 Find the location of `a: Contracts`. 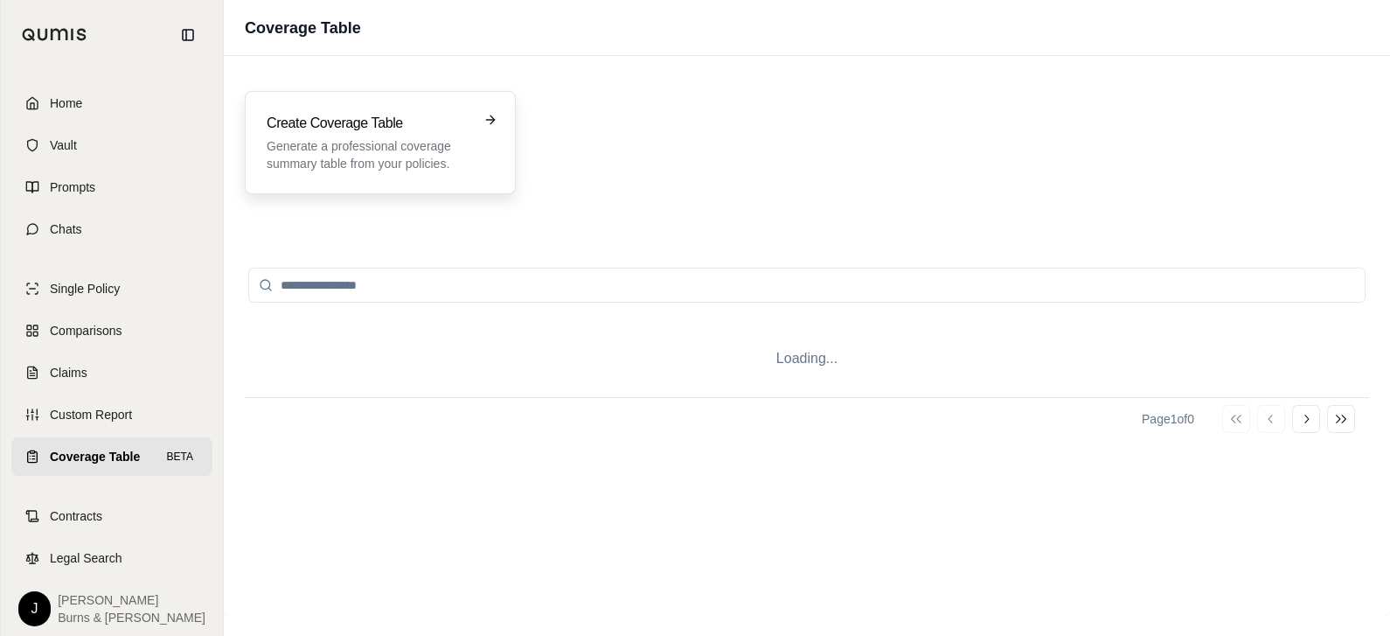

a: Contracts is located at coordinates (112, 516).